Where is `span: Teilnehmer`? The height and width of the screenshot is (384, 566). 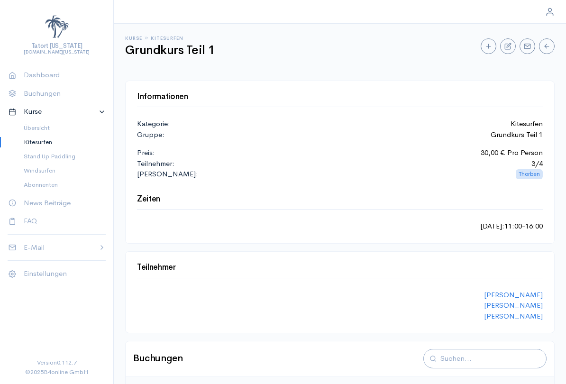
span: Teilnehmer is located at coordinates (156, 267).